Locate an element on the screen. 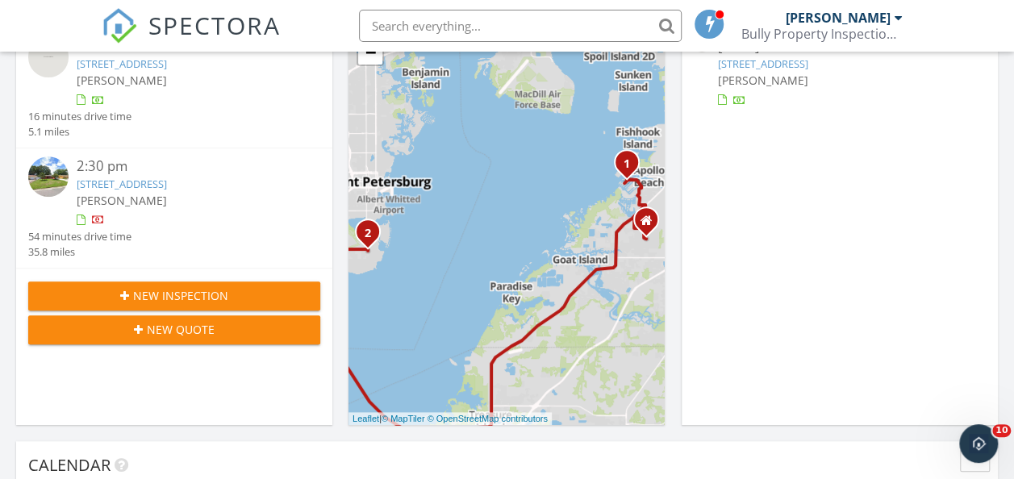 This screenshot has height=479, width=1014. button: New Quote is located at coordinates (174, 330).